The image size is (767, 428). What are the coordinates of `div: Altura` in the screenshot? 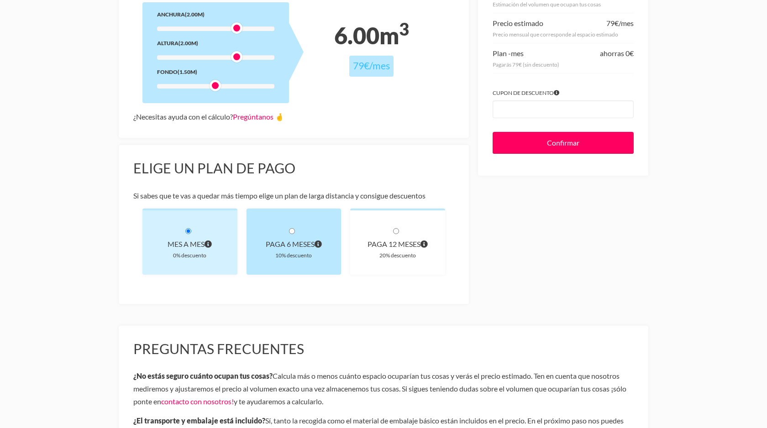 It's located at (215, 43).